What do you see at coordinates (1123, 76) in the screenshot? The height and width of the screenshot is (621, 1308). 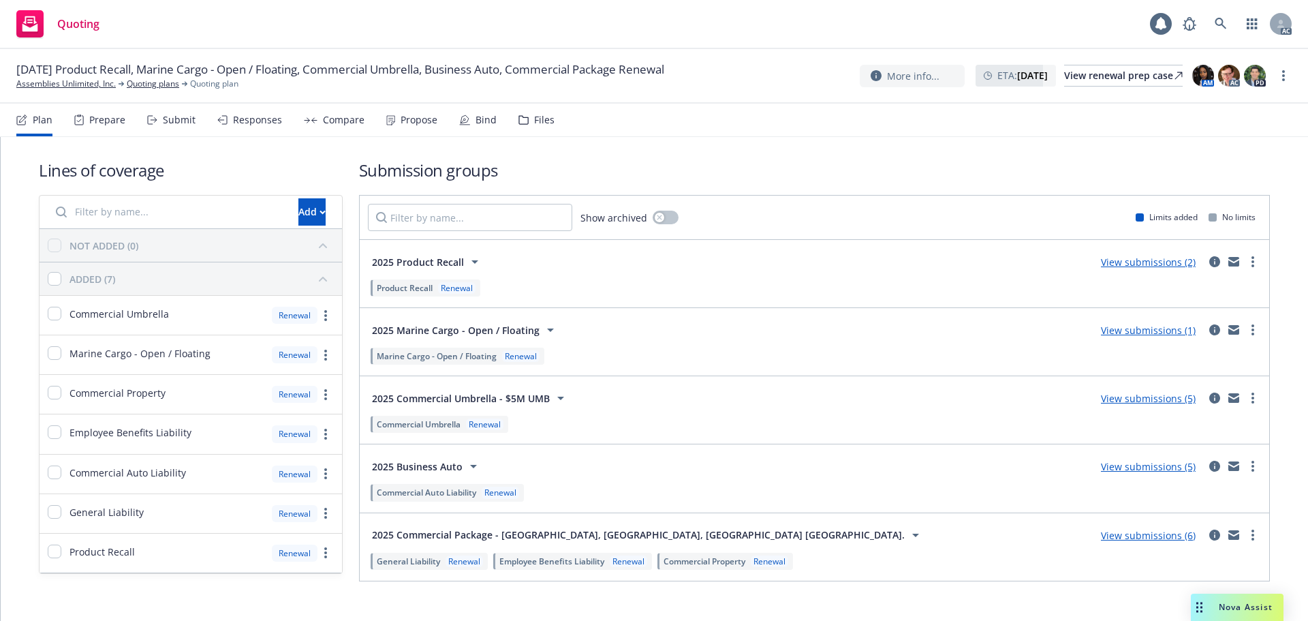 I see `a: View renewal prep case` at bounding box center [1123, 76].